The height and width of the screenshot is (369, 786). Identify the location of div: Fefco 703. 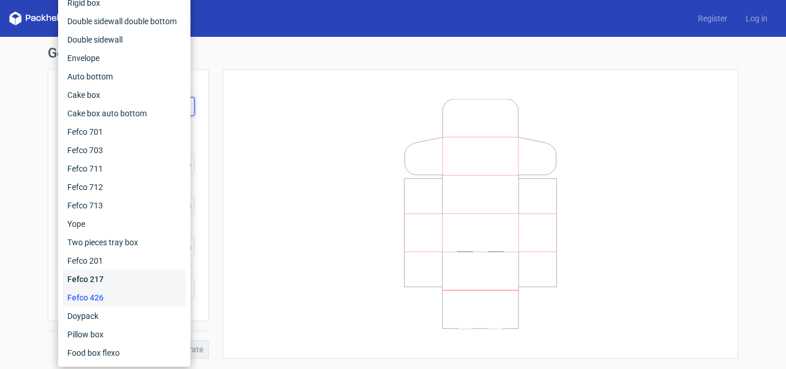
(124, 150).